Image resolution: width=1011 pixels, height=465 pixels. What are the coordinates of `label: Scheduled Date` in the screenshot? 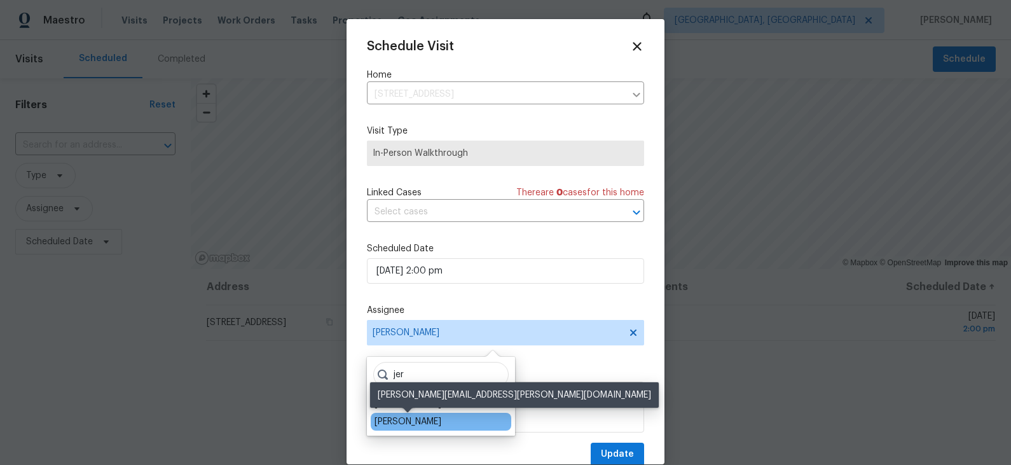 It's located at (506, 249).